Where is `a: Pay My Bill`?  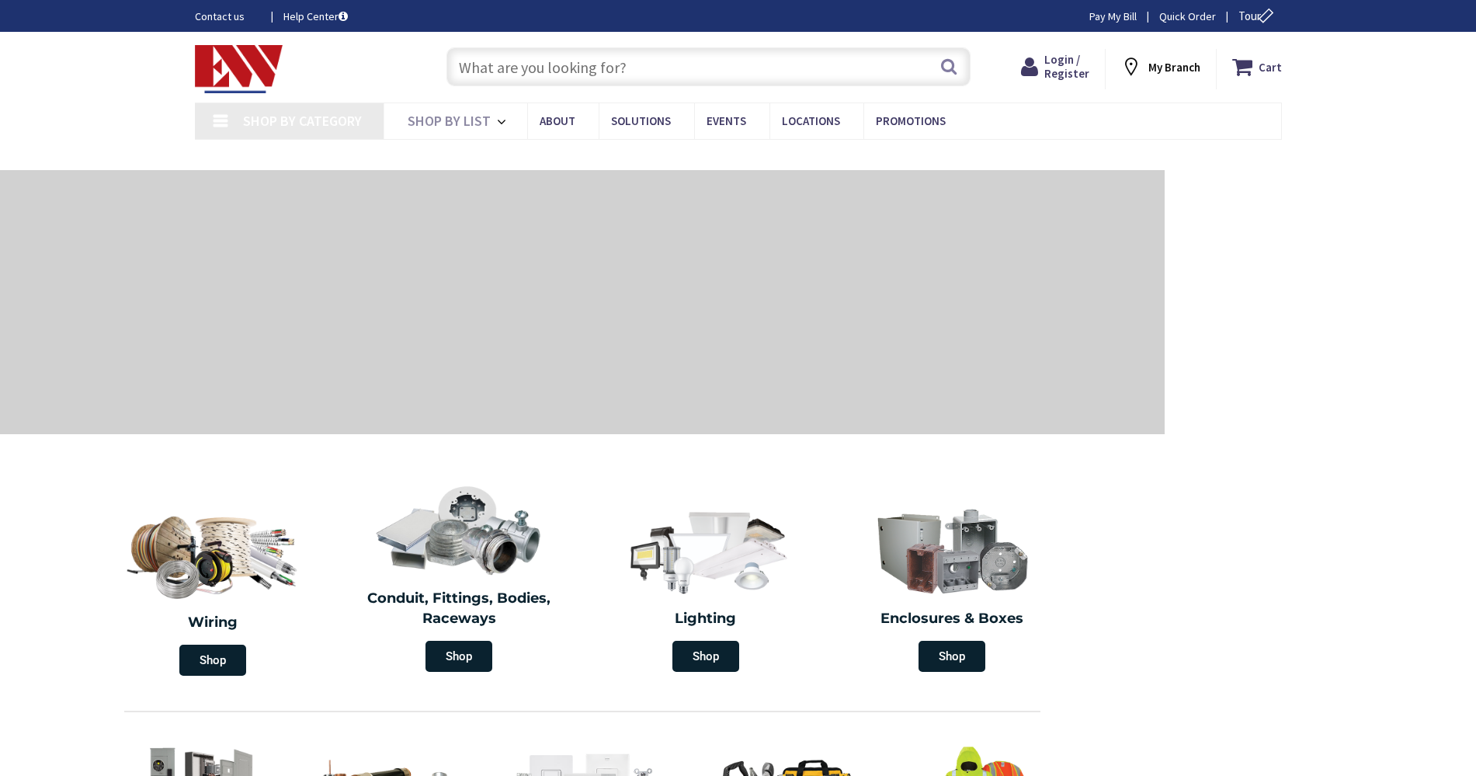
a: Pay My Bill is located at coordinates (1112, 16).